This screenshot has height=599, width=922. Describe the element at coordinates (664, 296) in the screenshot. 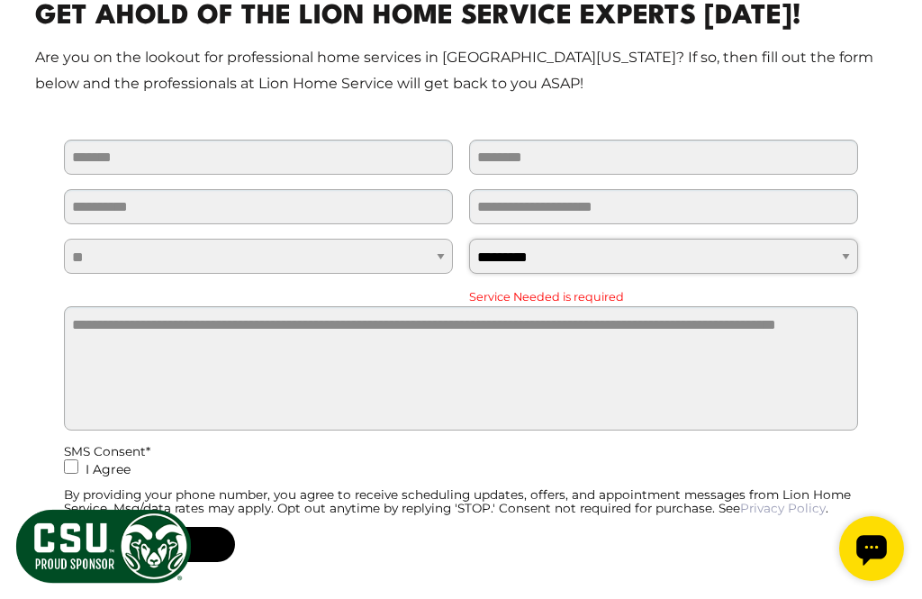

I see `div: Service Needed is required` at that location.